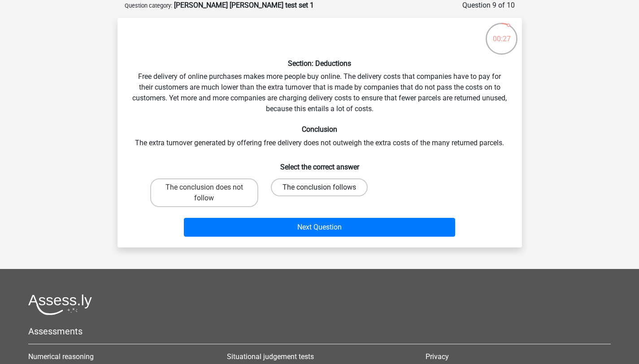  Describe the element at coordinates (320, 129) in the screenshot. I see `h6: Conclusion` at that location.